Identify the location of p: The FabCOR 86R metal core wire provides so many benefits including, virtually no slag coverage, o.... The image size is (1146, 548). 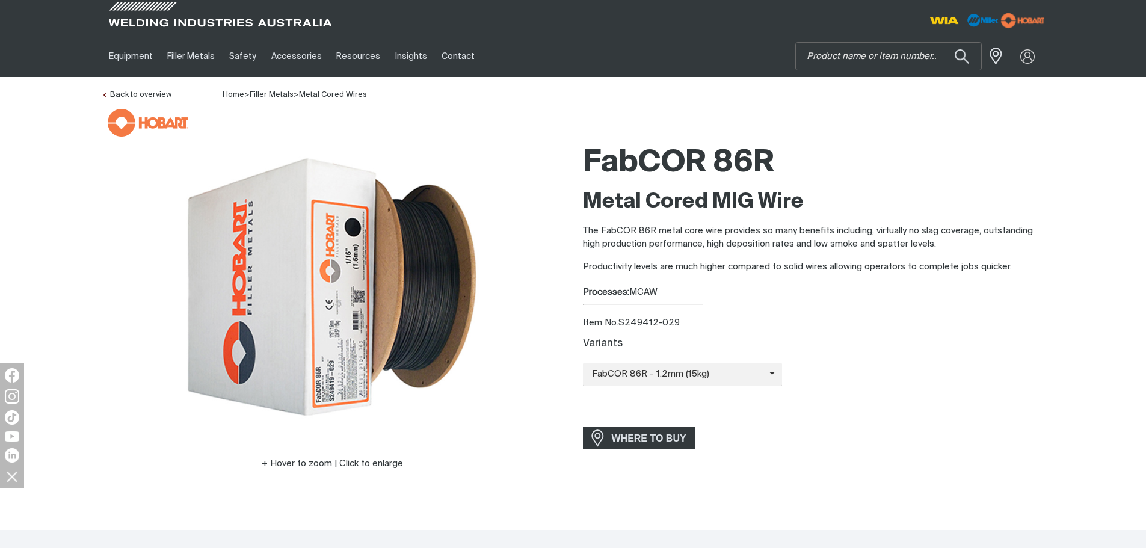
(814, 238).